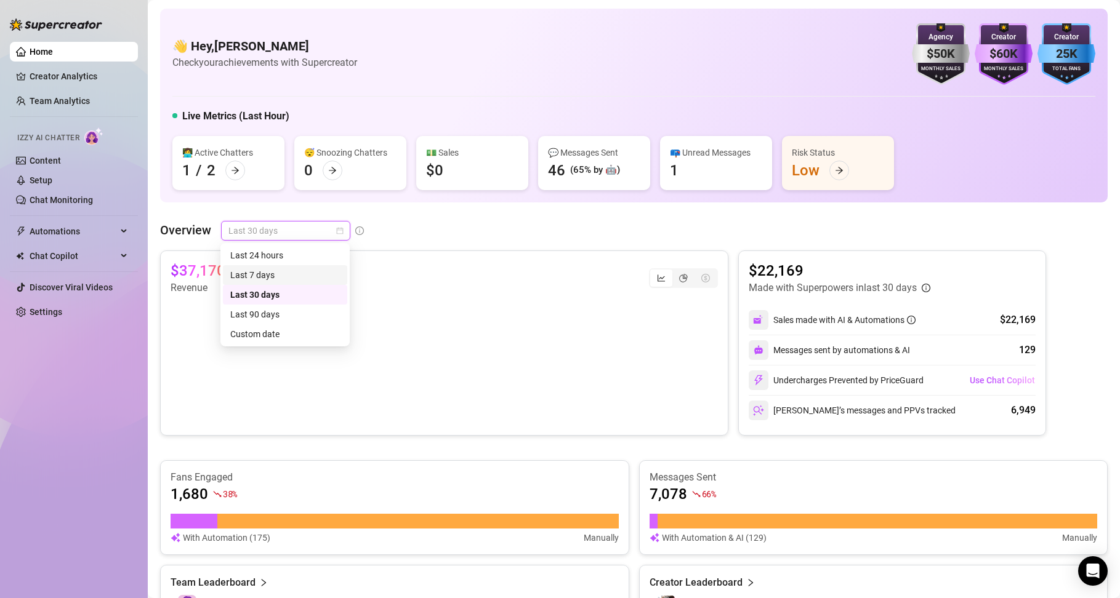 The width and height of the screenshot is (1120, 598). What do you see at coordinates (435, 171) in the screenshot?
I see `div: $0` at bounding box center [435, 171].